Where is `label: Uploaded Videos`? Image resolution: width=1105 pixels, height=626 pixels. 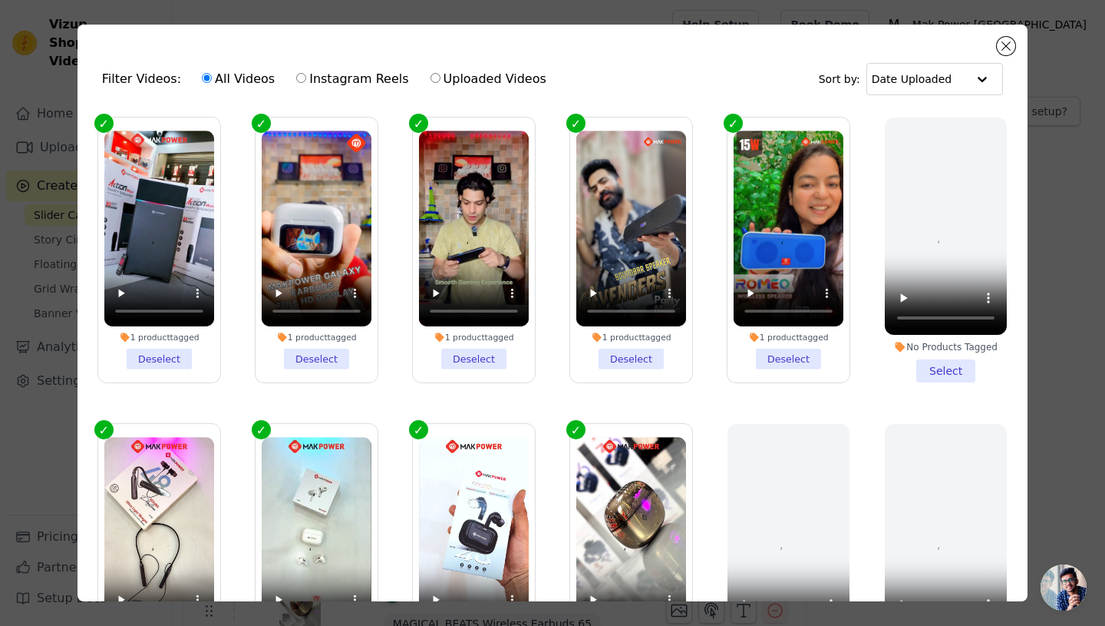
label: Uploaded Videos is located at coordinates (488, 79).